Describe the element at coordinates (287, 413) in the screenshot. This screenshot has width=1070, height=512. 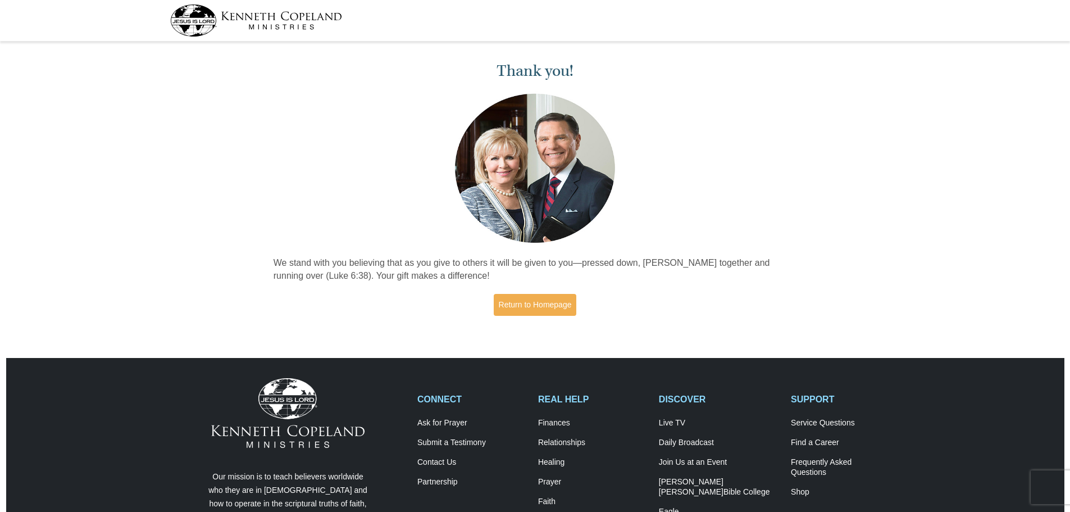
I see `img: Kenneth Copeland Ministries` at that location.